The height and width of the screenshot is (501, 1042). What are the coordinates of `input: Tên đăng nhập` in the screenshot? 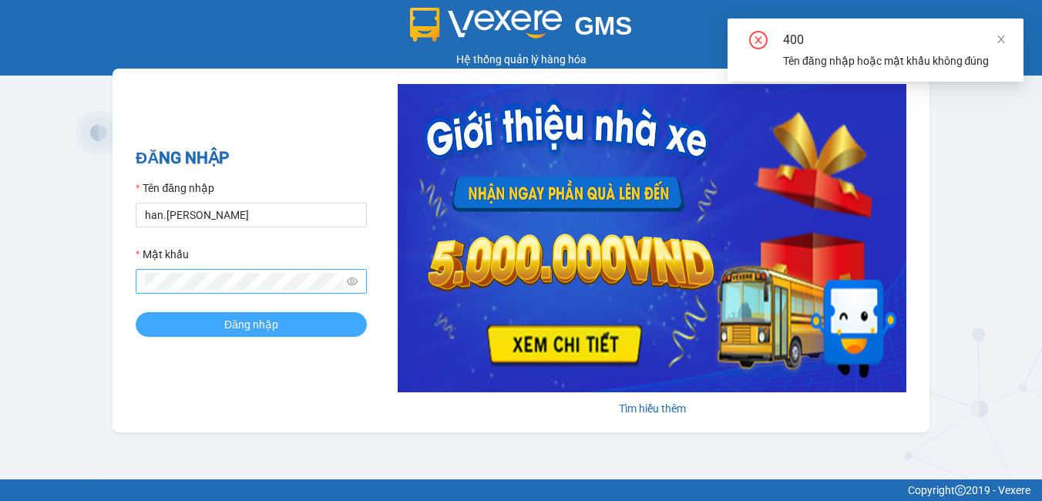 It's located at (251, 215).